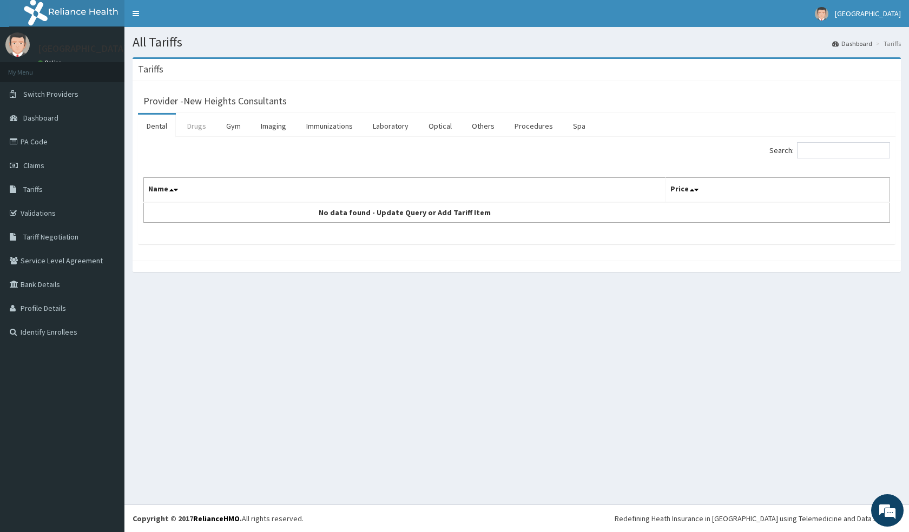  I want to click on strong: Copyright © 2017 ., so click(187, 519).